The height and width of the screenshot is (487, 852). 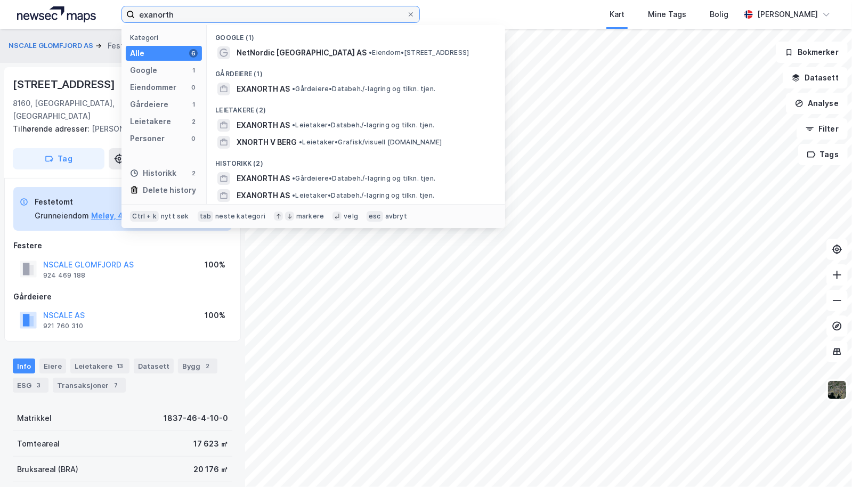 What do you see at coordinates (356, 35) in the screenshot?
I see `div: Google (1)` at bounding box center [356, 35].